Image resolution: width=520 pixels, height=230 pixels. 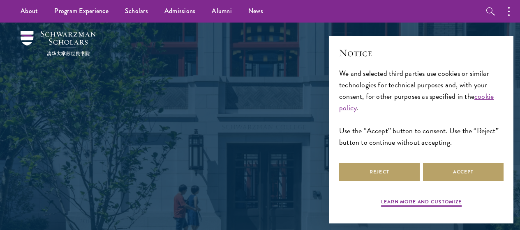 What do you see at coordinates (416, 102) in the screenshot?
I see `a: cookie policy` at bounding box center [416, 102].